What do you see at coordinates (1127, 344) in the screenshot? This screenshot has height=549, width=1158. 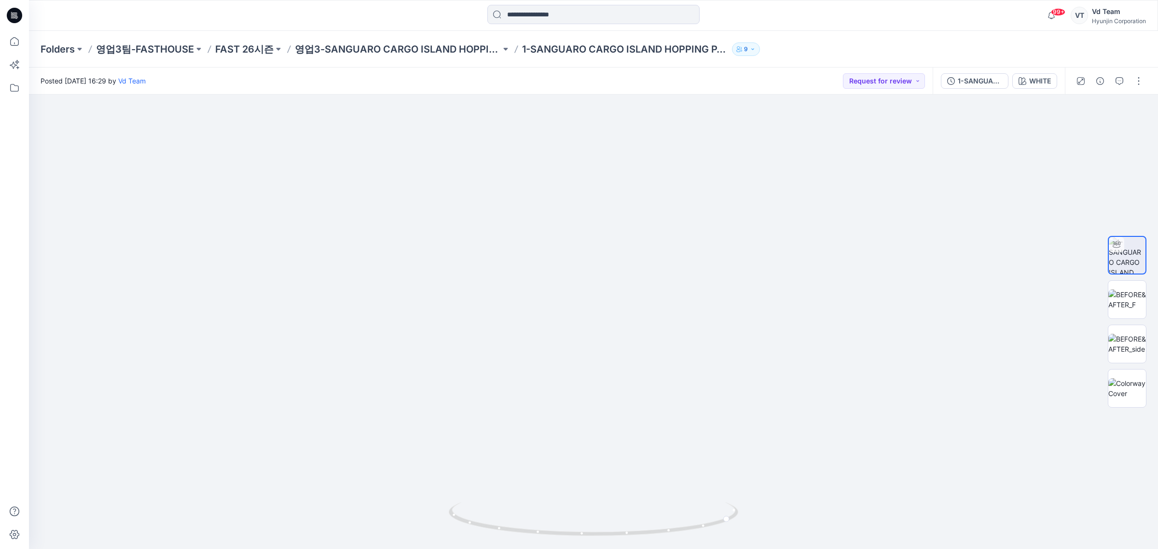 I see `img: BEFORE&AFTER_side` at bounding box center [1127, 344].